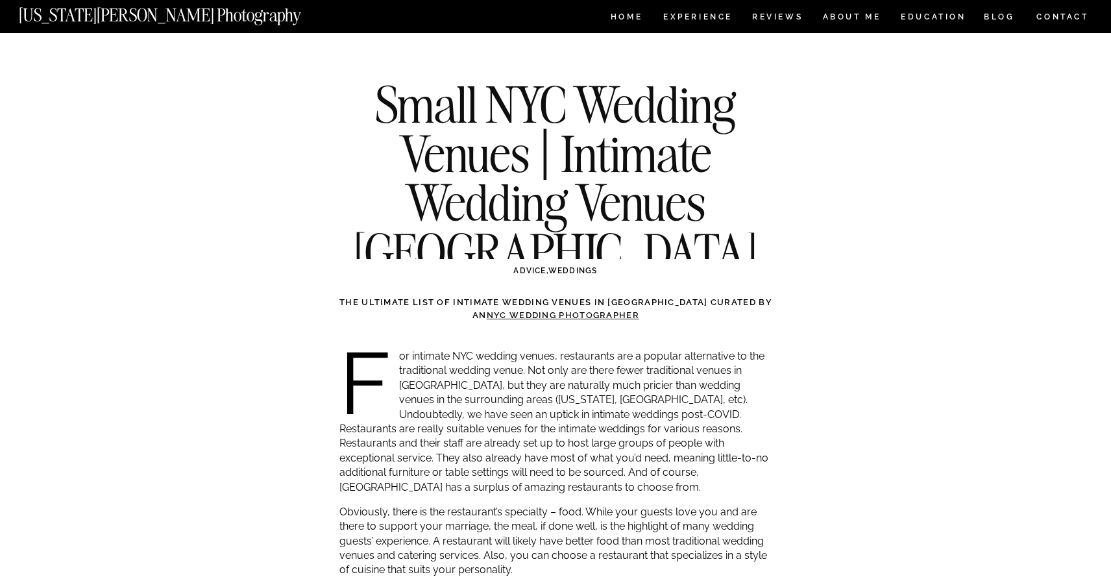 The image size is (1111, 579). Describe the element at coordinates (556, 422) in the screenshot. I see `p: For intimate NYC wedding venues, restaurants are a popular alternative to the traditional wedding...` at that location.